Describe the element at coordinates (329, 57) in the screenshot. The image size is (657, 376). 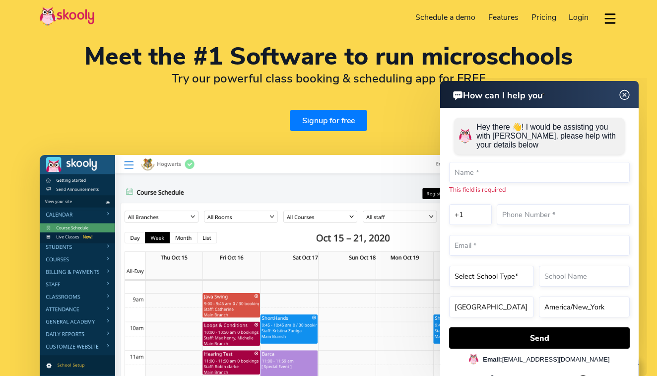
I see `h1: Meet the #1 Software to run microschools` at that location.